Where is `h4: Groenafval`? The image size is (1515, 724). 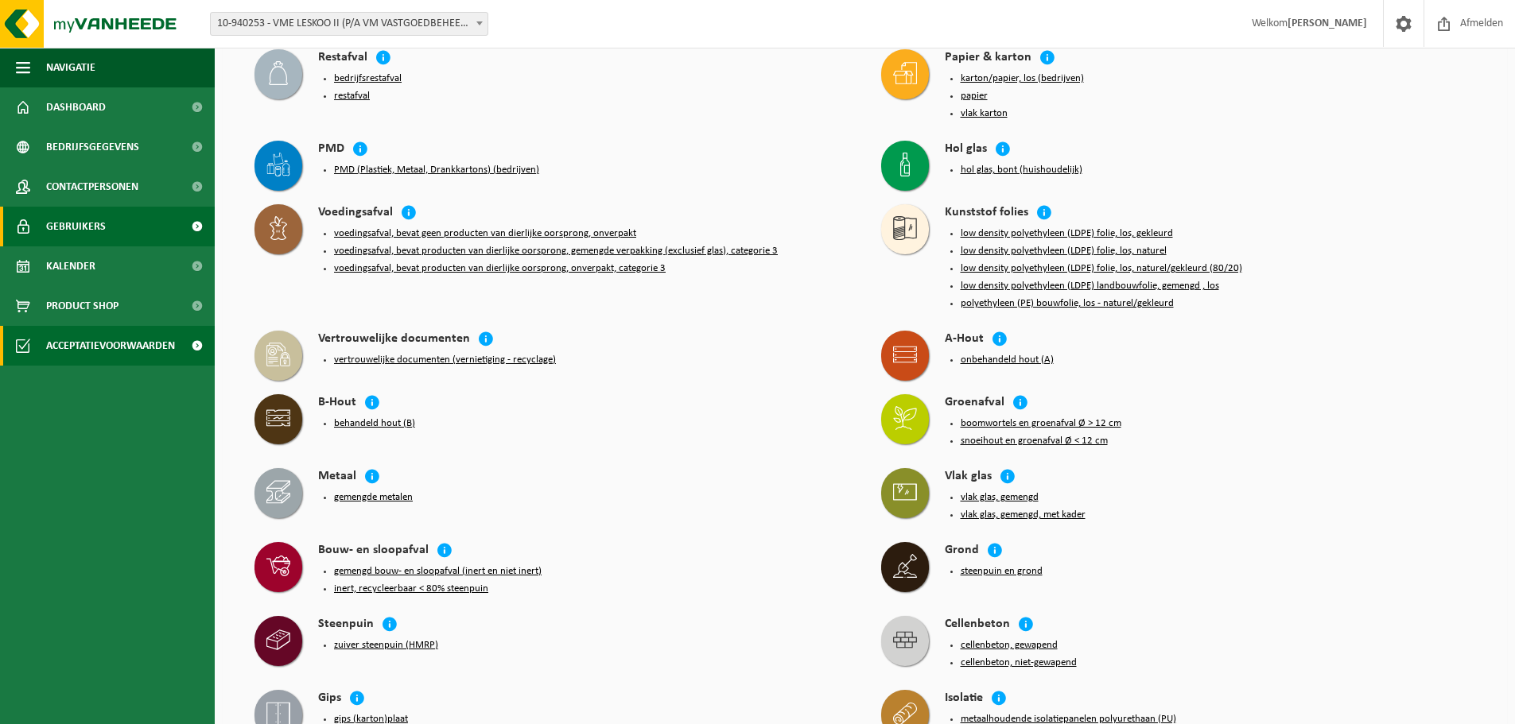
h4: Groenafval is located at coordinates (974, 403).